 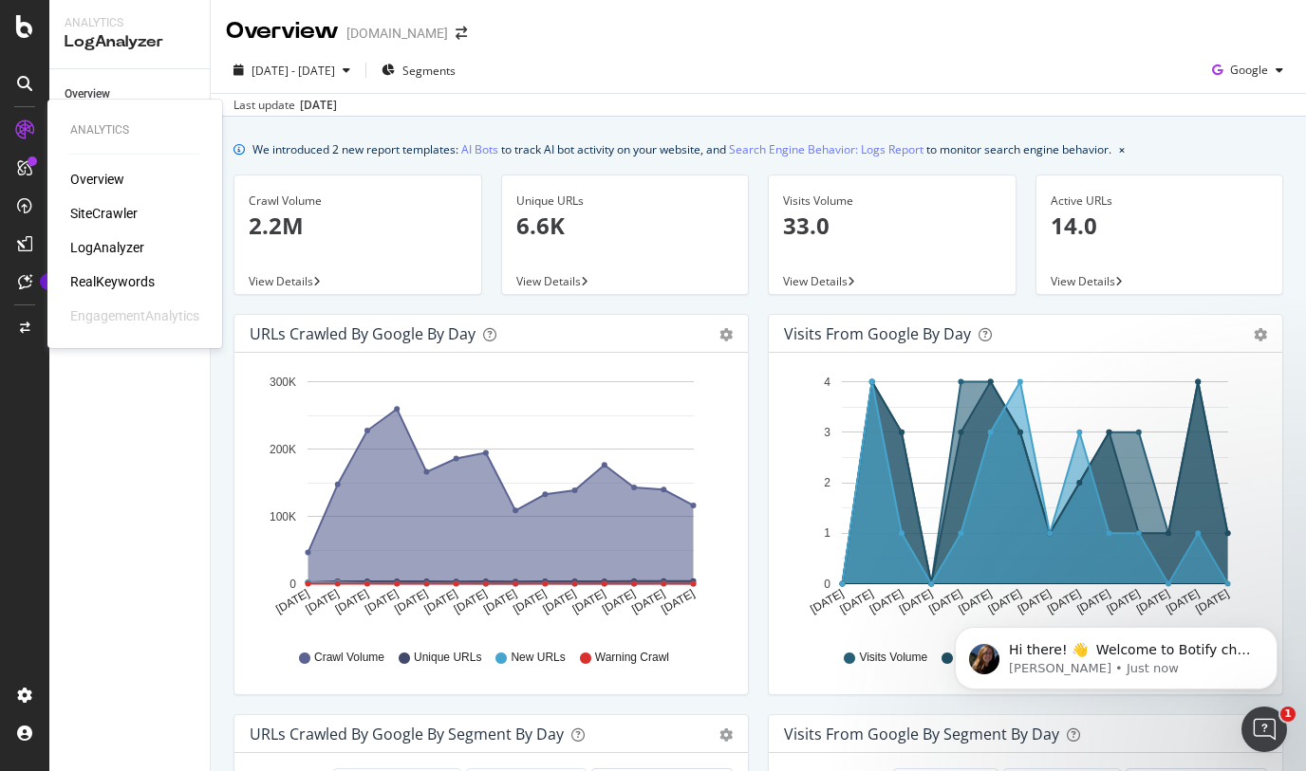 I want to click on span: Visits Volume, so click(x=893, y=658).